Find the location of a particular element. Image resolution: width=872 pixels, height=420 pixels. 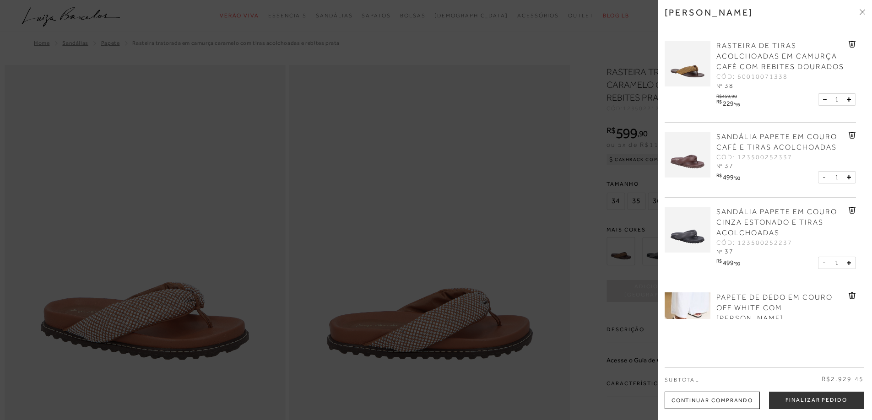

img: SANDÁLIA PAPETE EM COURO CINZA ESTONADO E TIRAS ACOLCHOADAS is located at coordinates (687, 230).